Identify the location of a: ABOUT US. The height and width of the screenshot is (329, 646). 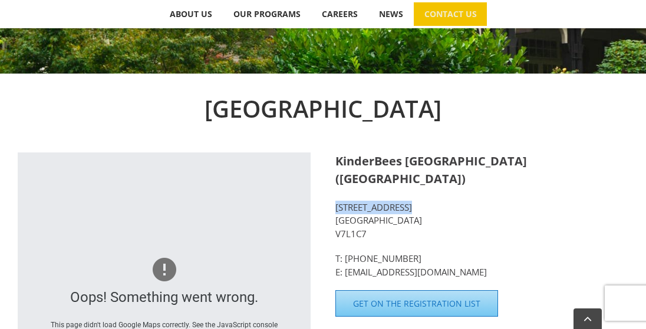
(190, 14).